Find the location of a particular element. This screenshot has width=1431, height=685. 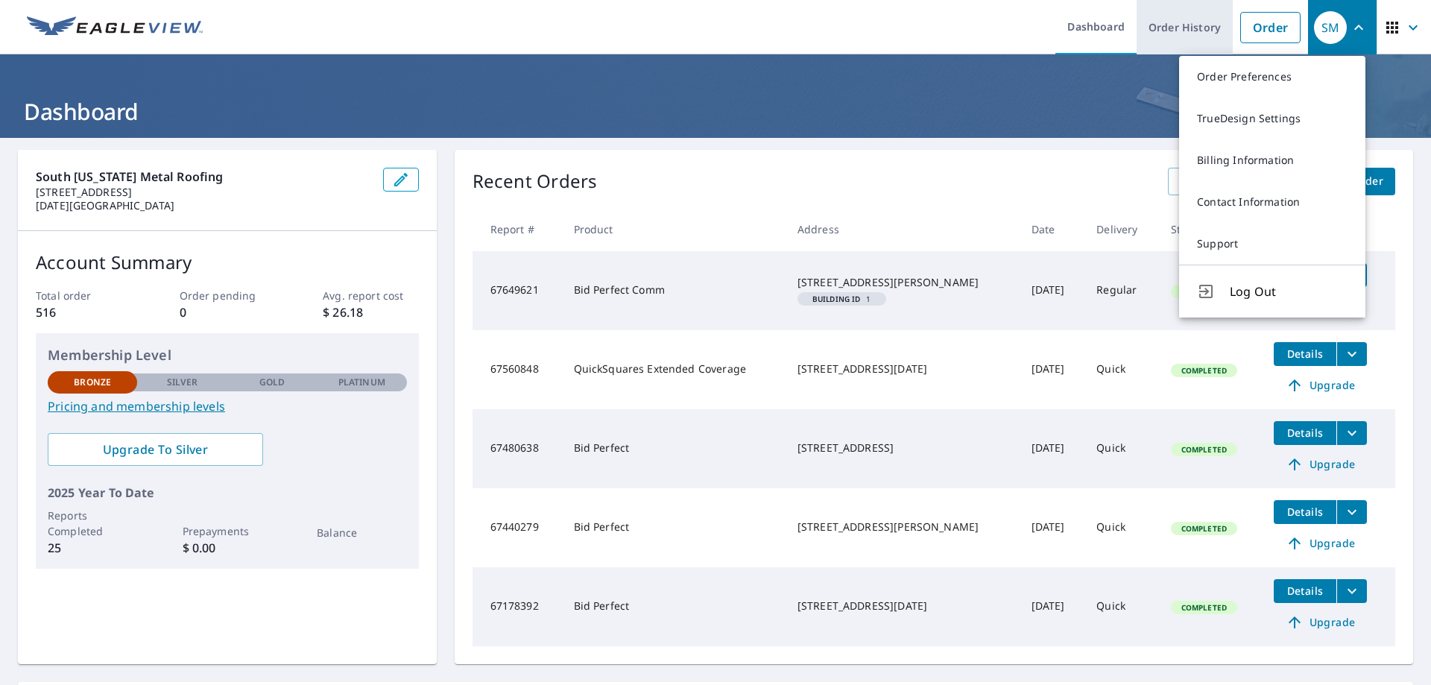

button: filesDropdownBtn-67178392 is located at coordinates (1352, 591).